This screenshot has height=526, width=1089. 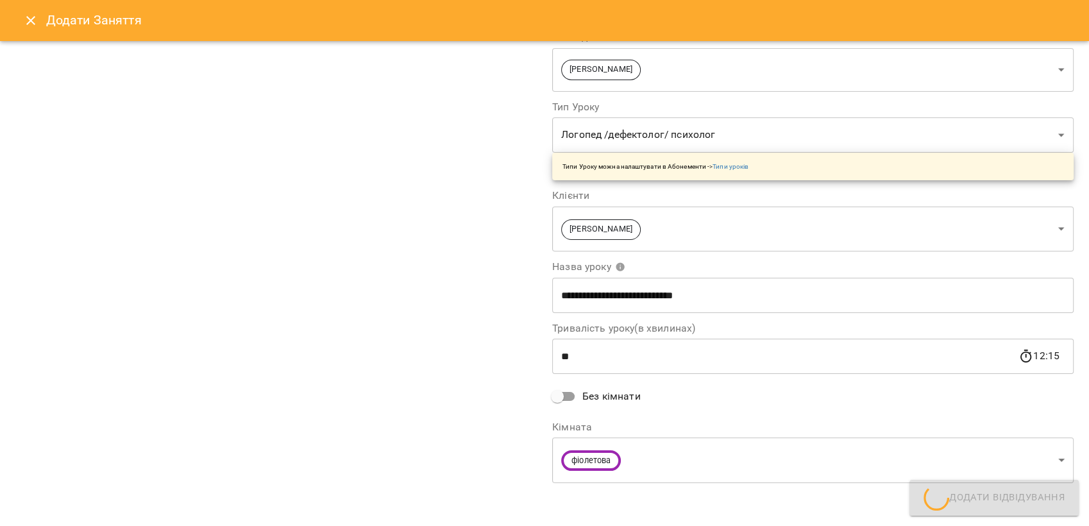 I want to click on div: Логопед /дефектолог/ психолог, so click(x=812, y=135).